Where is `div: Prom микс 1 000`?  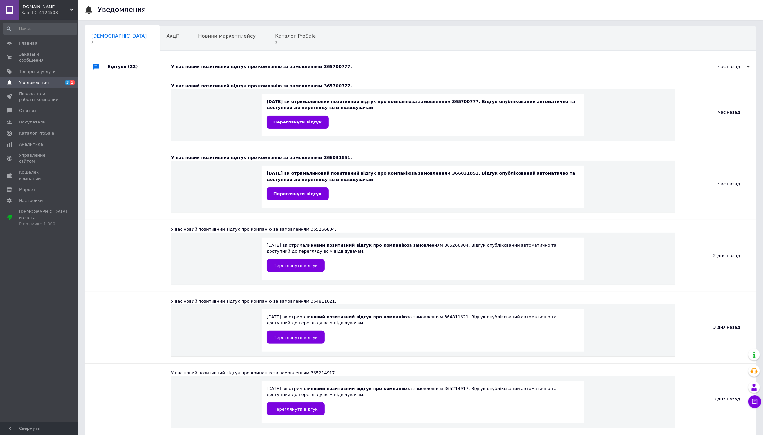 div: Prom микс 1 000 is located at coordinates (43, 224).